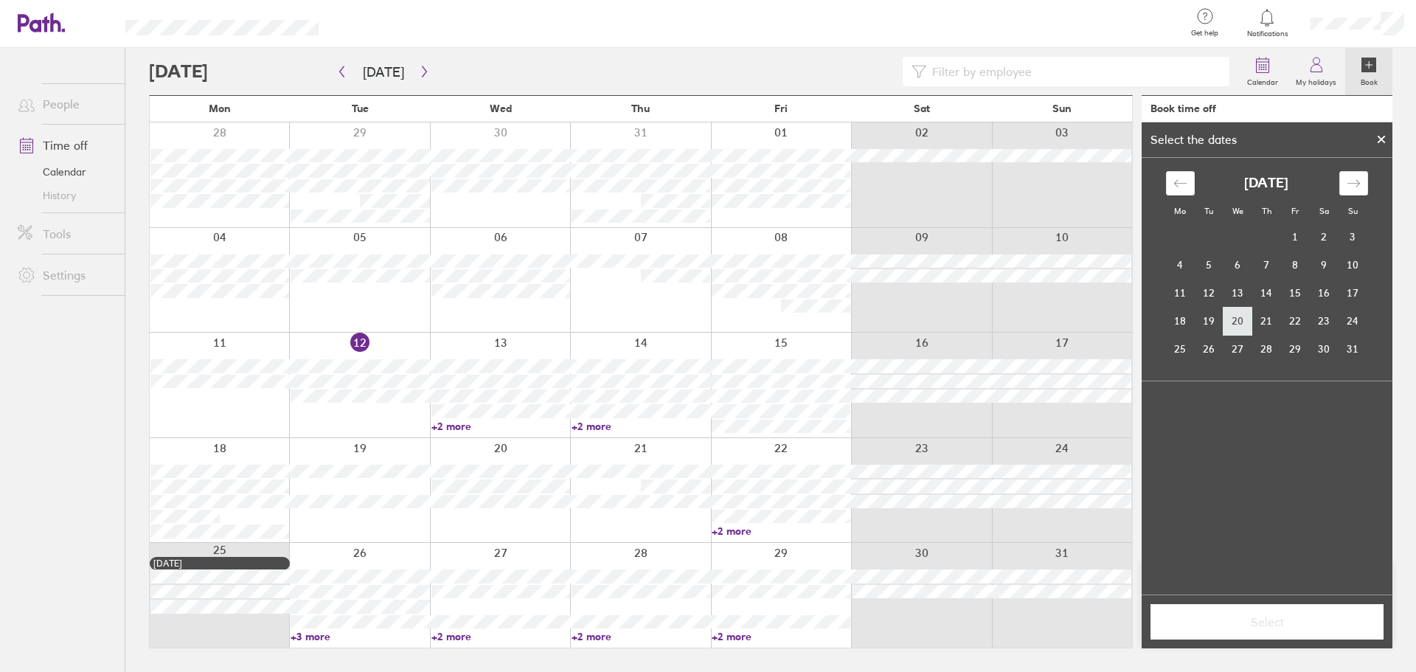 This screenshot has width=1416, height=672. I want to click on a: People, so click(65, 104).